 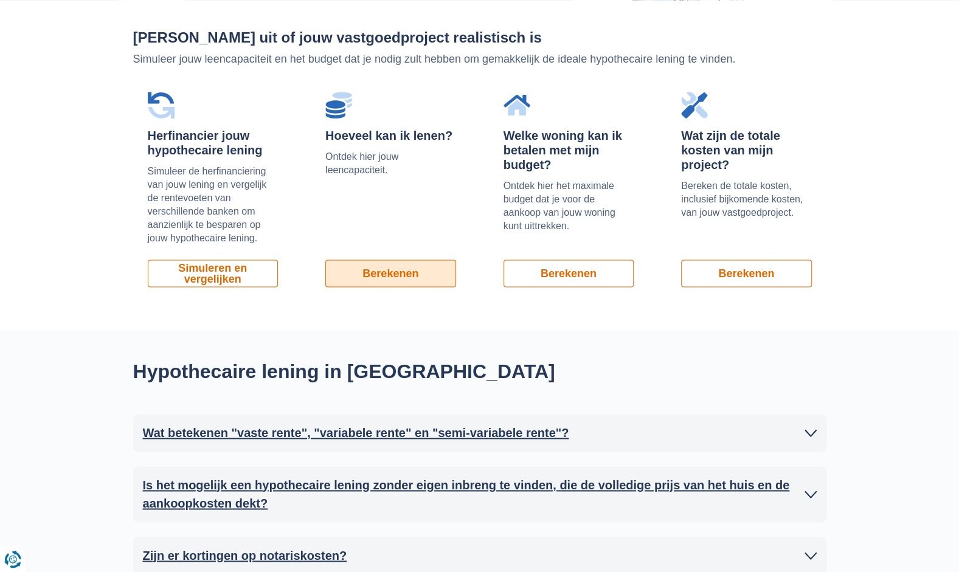 I want to click on p: Ontdek hier jouw leencapaciteit., so click(x=390, y=164).